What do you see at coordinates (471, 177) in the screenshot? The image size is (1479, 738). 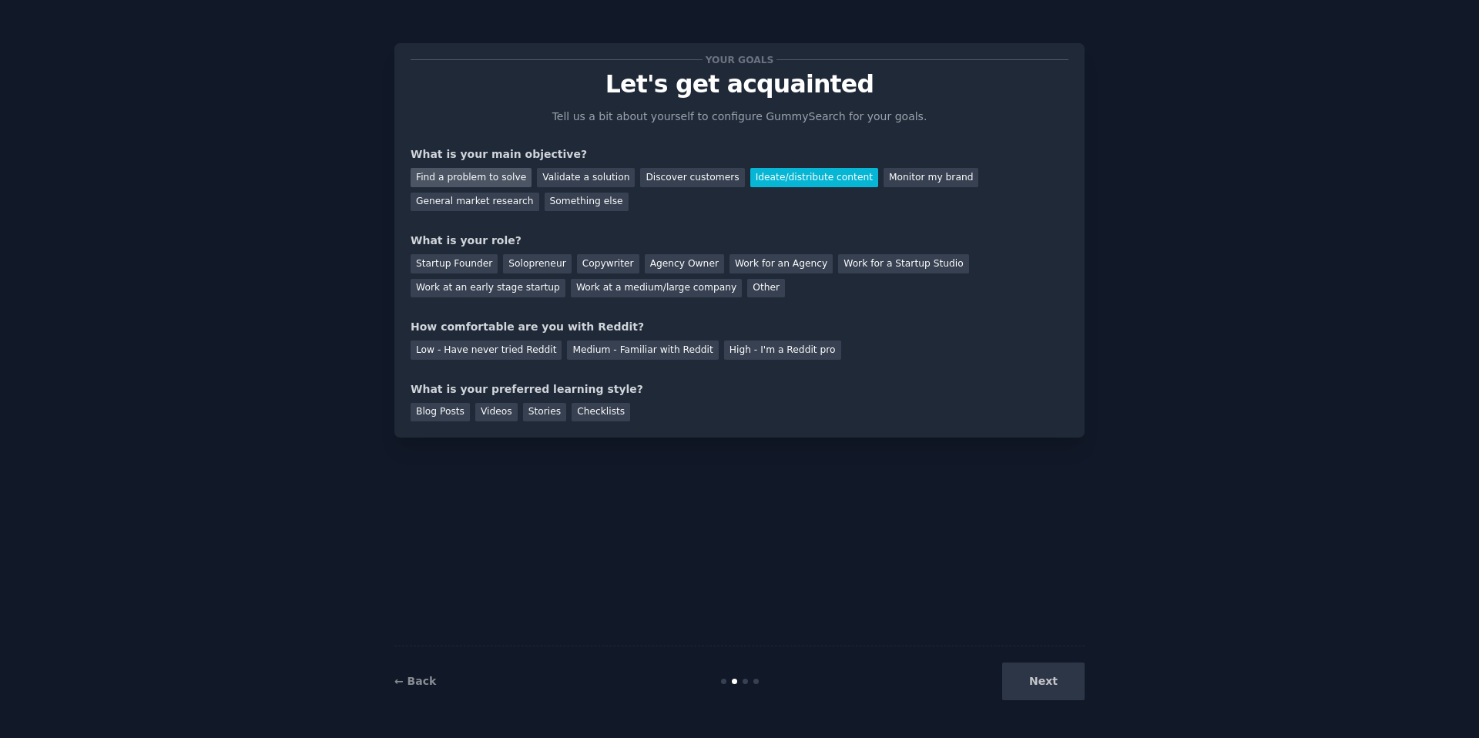 I see `div: Find a problem to solve` at bounding box center [471, 177].